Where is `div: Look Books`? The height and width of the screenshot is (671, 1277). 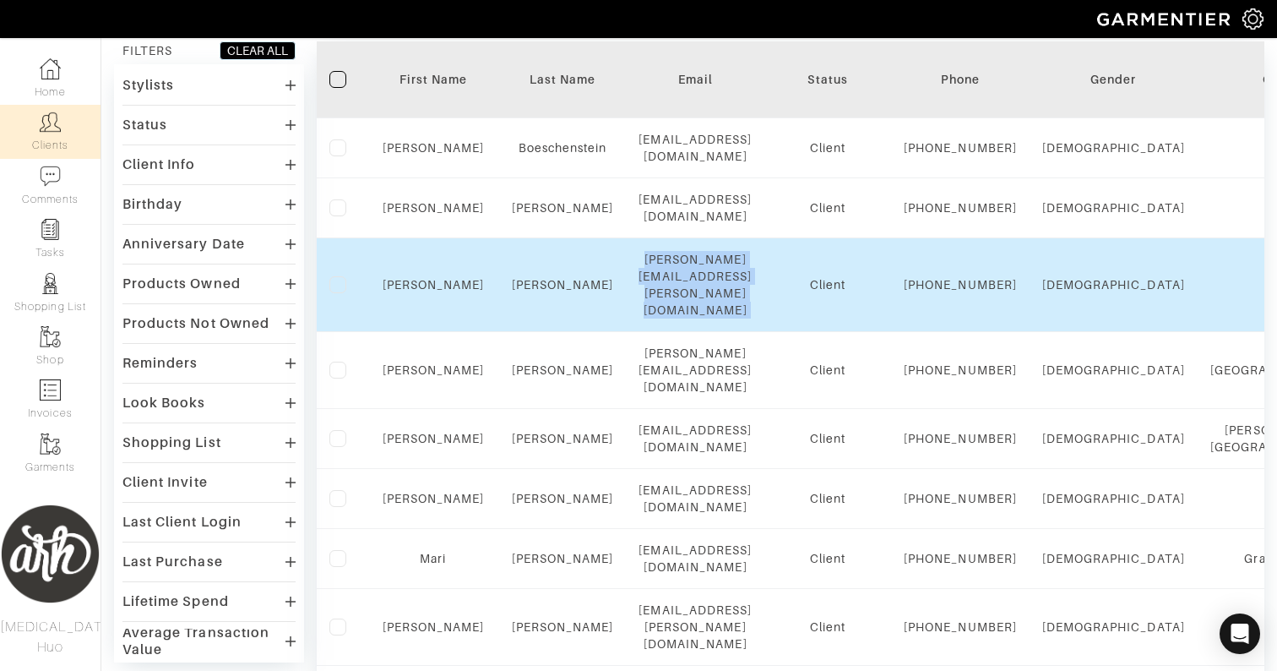 div: Look Books is located at coordinates (164, 403).